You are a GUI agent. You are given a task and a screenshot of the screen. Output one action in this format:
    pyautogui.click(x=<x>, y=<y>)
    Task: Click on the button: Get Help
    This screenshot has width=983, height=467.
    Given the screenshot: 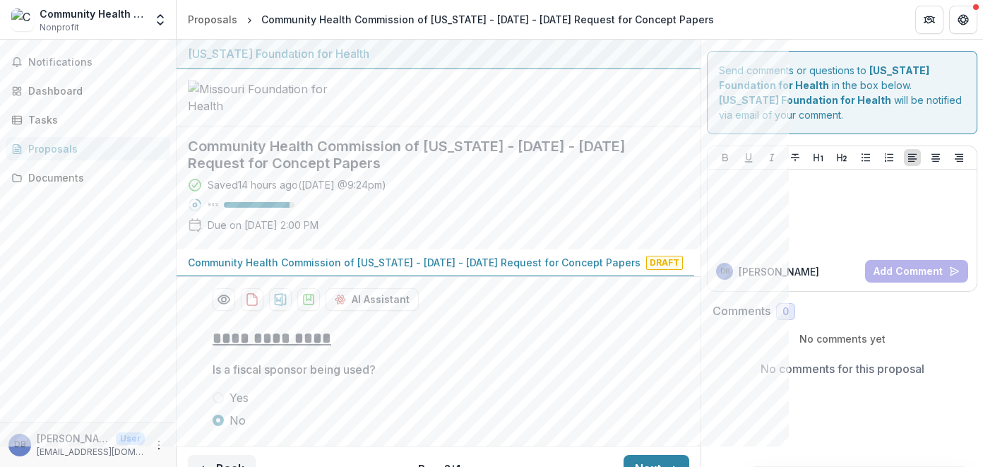 What is the action you would take?
    pyautogui.click(x=963, y=20)
    